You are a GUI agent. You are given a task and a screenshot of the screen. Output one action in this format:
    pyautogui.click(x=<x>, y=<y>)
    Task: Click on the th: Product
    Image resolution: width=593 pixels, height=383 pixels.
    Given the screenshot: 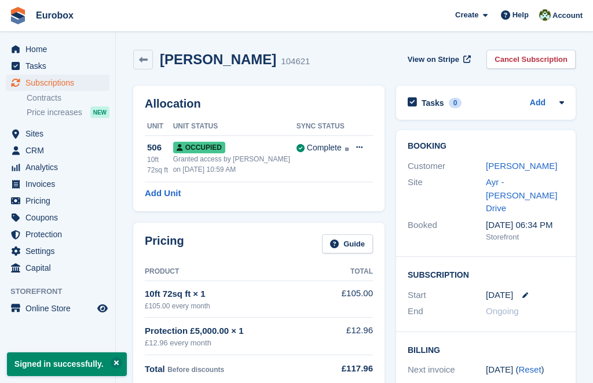 What is the action you would take?
    pyautogui.click(x=242, y=272)
    